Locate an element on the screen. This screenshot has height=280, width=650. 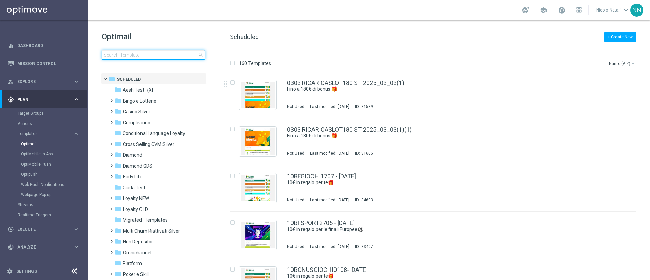
button: Templates keyboard_arrow_right is located at coordinates (49, 134).